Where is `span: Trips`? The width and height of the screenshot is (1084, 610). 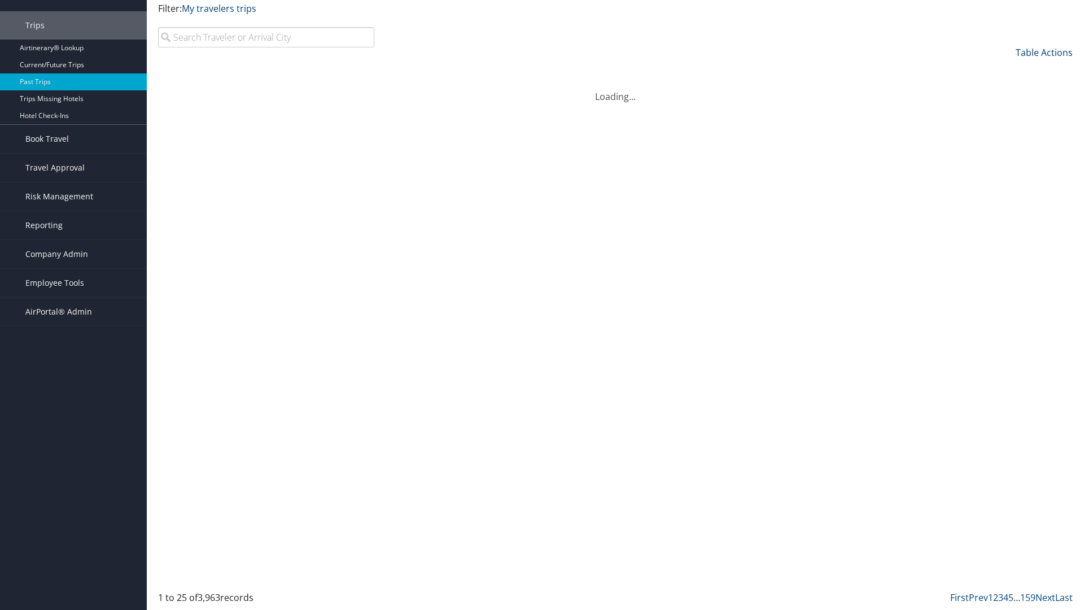
span: Trips is located at coordinates (35, 25).